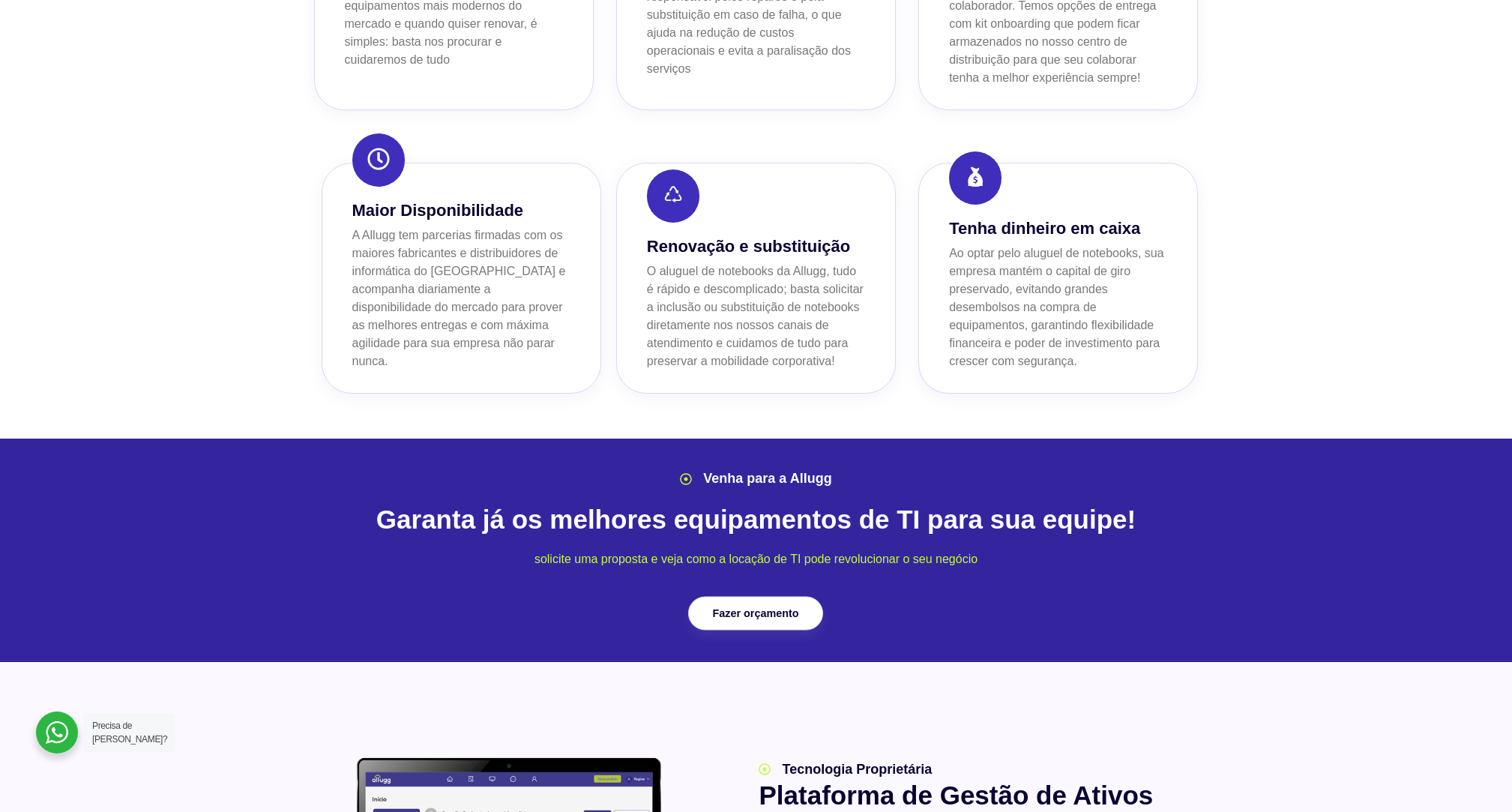  Describe the element at coordinates (854, 769) in the screenshot. I see `span: Tecnologia Proprietária` at that location.